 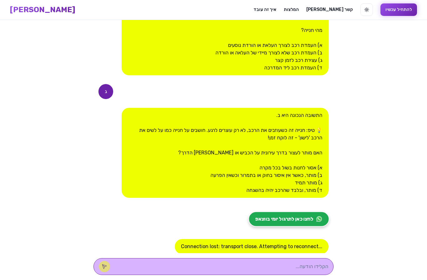 I want to click on a: המלצות, so click(x=292, y=10).